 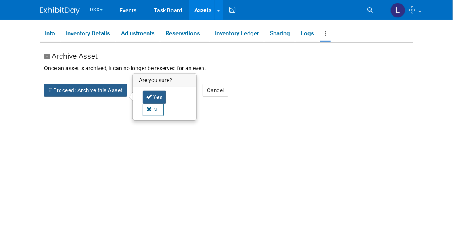 I want to click on a: Info, so click(x=50, y=33).